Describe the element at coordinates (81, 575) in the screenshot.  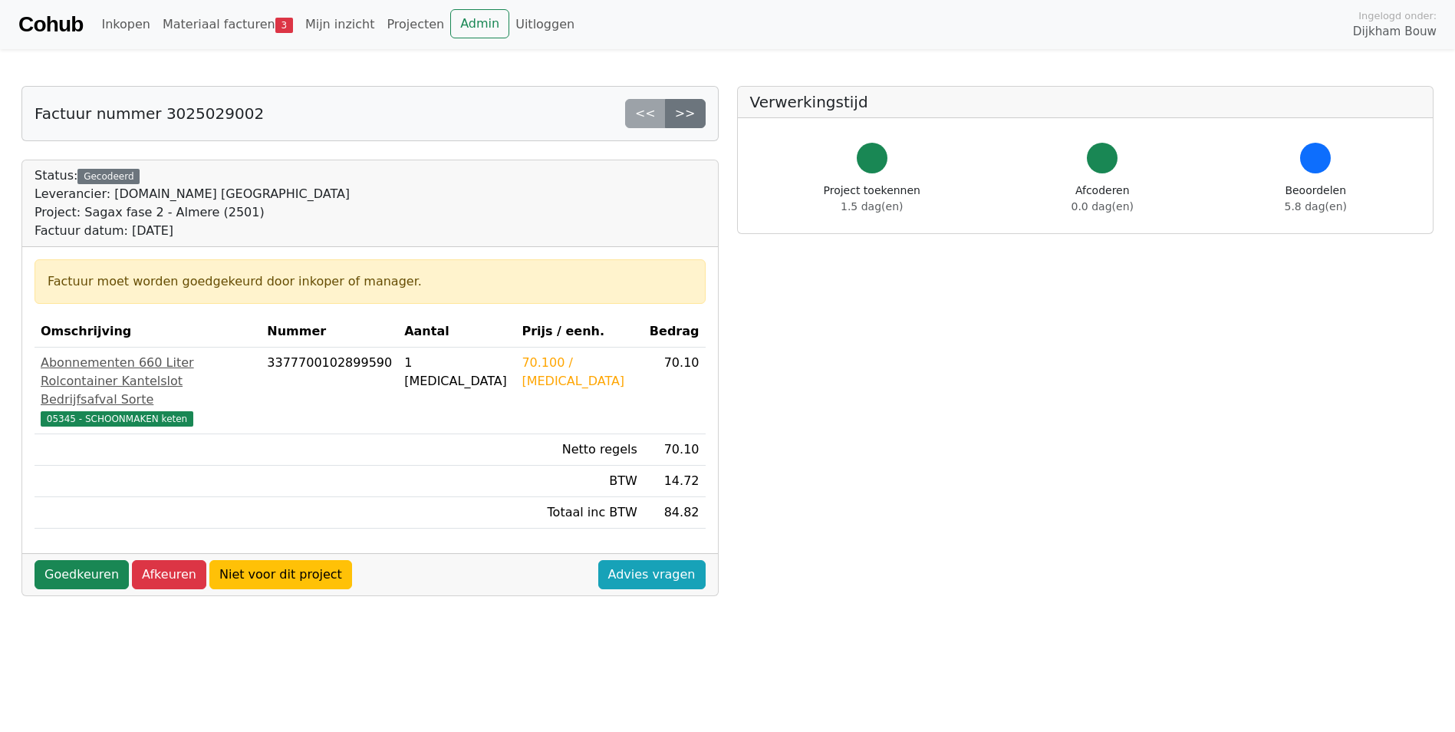
I see `a: Goedkeuren` at that location.